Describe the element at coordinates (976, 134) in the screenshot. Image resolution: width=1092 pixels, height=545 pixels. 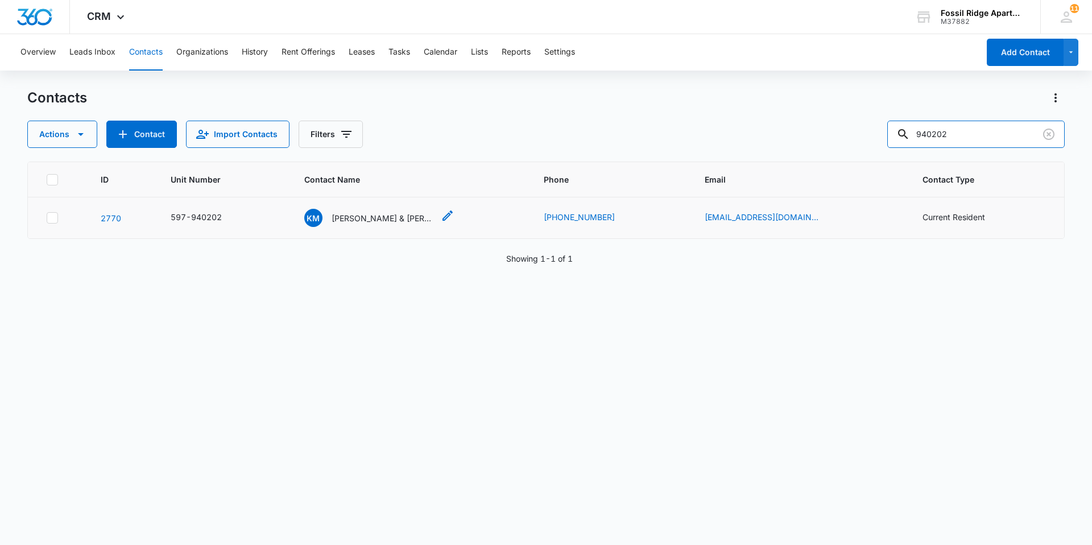
I see `input: Search Contacts` at that location.